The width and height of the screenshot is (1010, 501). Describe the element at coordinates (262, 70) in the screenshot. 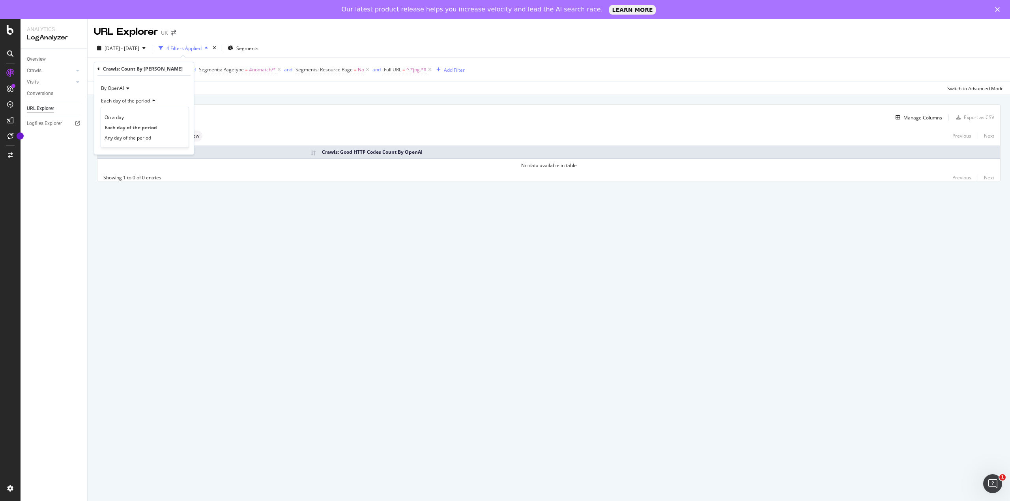

I see `span: #nomatch/*` at that location.